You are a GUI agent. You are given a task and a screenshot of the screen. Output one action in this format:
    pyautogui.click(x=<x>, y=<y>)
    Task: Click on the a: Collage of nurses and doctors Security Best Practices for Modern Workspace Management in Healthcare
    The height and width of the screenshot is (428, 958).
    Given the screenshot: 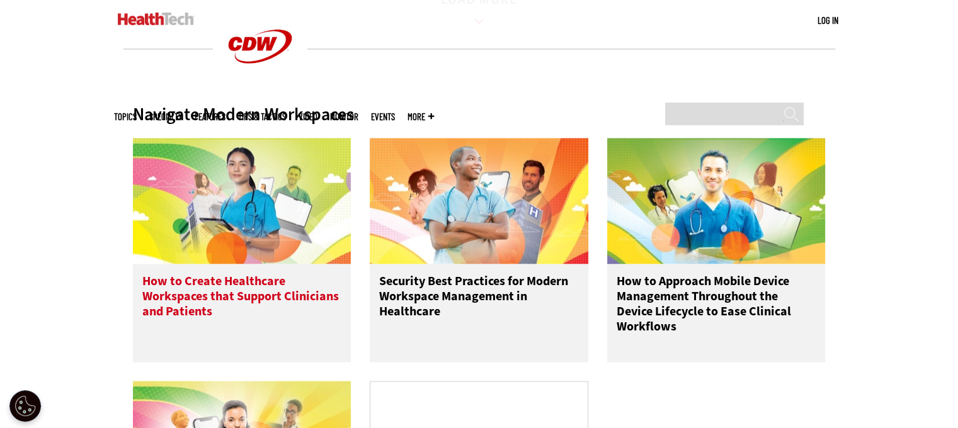 What is the action you would take?
    pyautogui.click(x=479, y=250)
    